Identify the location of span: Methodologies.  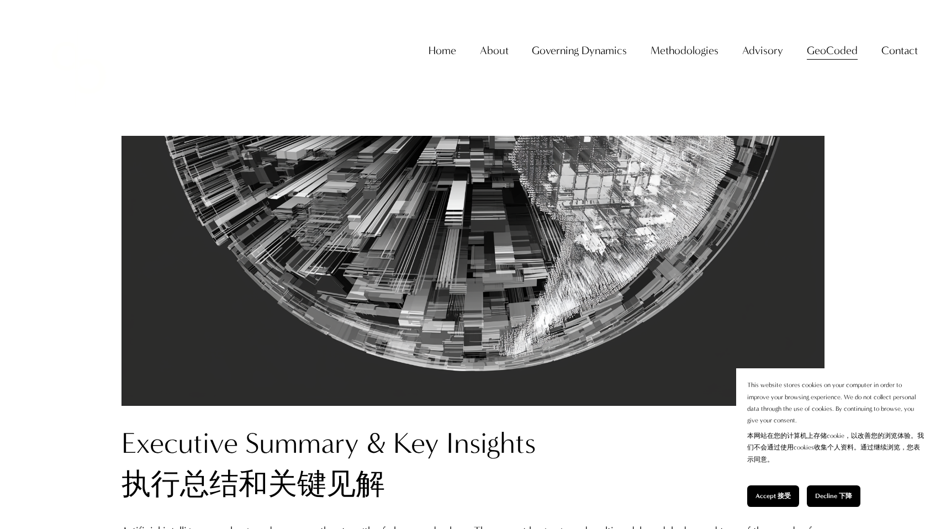
(684, 51).